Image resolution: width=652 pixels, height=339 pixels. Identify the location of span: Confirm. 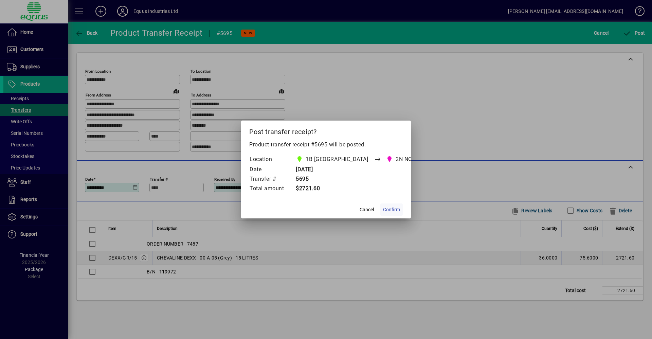
(391, 210).